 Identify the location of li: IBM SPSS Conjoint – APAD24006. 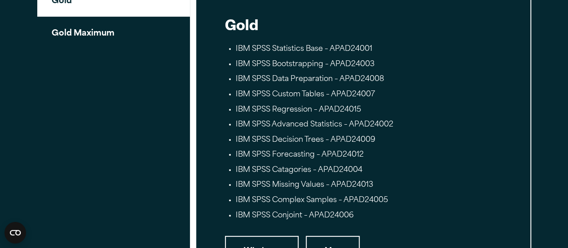
(369, 216).